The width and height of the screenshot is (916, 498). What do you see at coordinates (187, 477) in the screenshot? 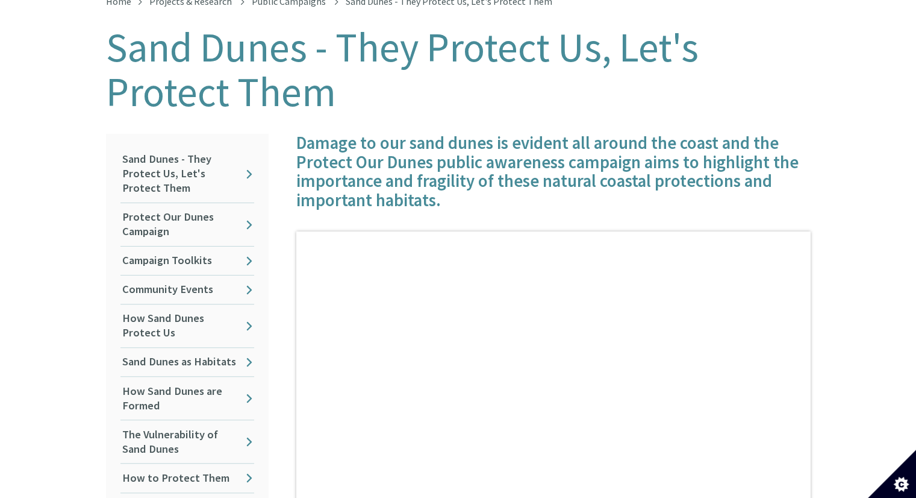
I see `a: How to Protect Them` at bounding box center [187, 477].